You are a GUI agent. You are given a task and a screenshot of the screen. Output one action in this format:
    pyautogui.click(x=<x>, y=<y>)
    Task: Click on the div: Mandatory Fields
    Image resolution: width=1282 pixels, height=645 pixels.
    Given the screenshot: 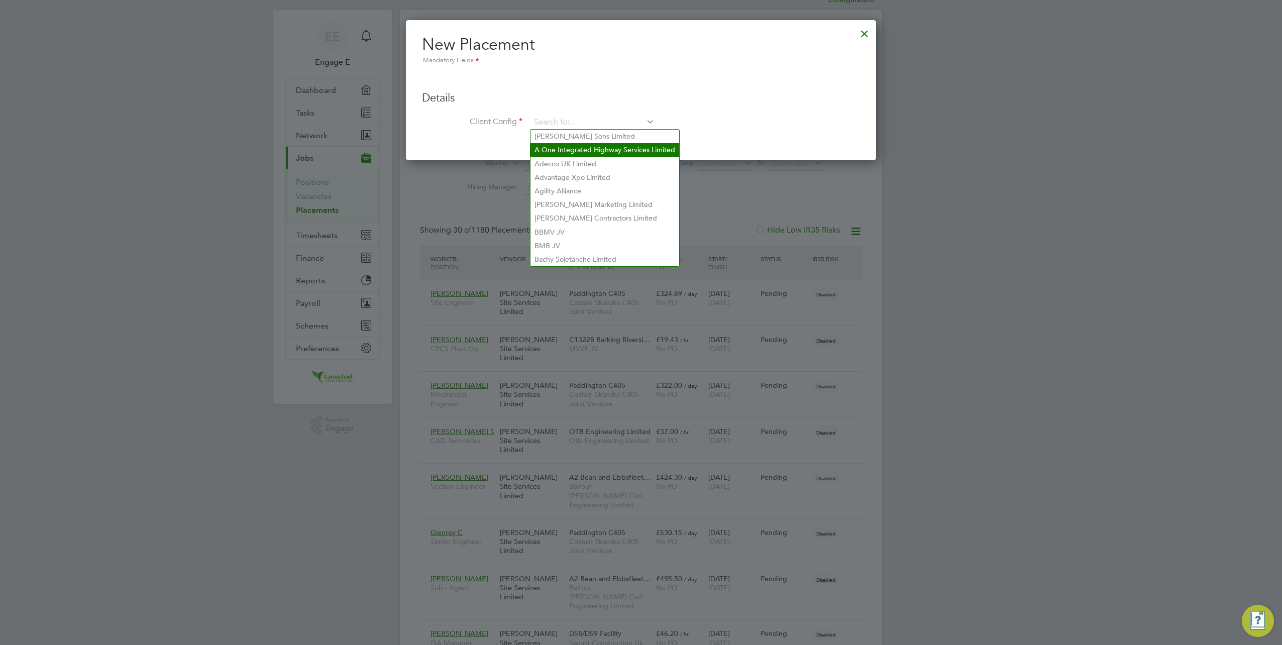 What is the action you would take?
    pyautogui.click(x=641, y=61)
    